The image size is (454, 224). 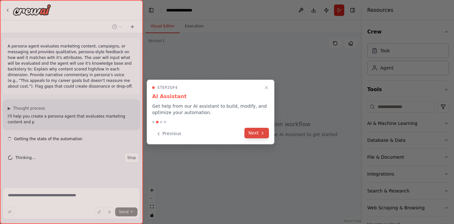 What do you see at coordinates (168, 88) in the screenshot?
I see `span: Step 2 of 4` at bounding box center [168, 88].